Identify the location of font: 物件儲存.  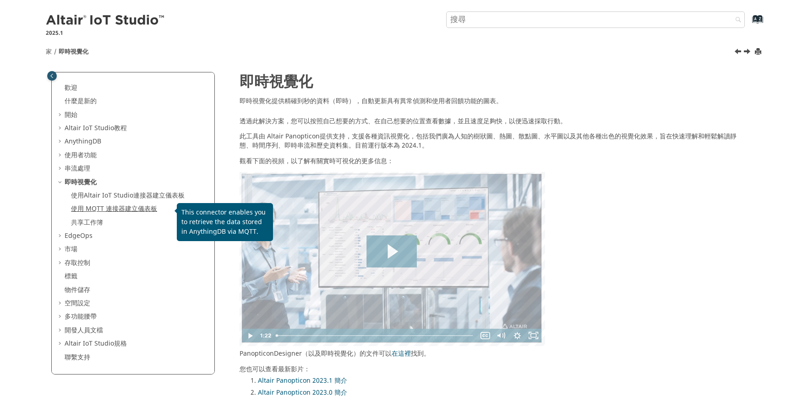
(77, 290).